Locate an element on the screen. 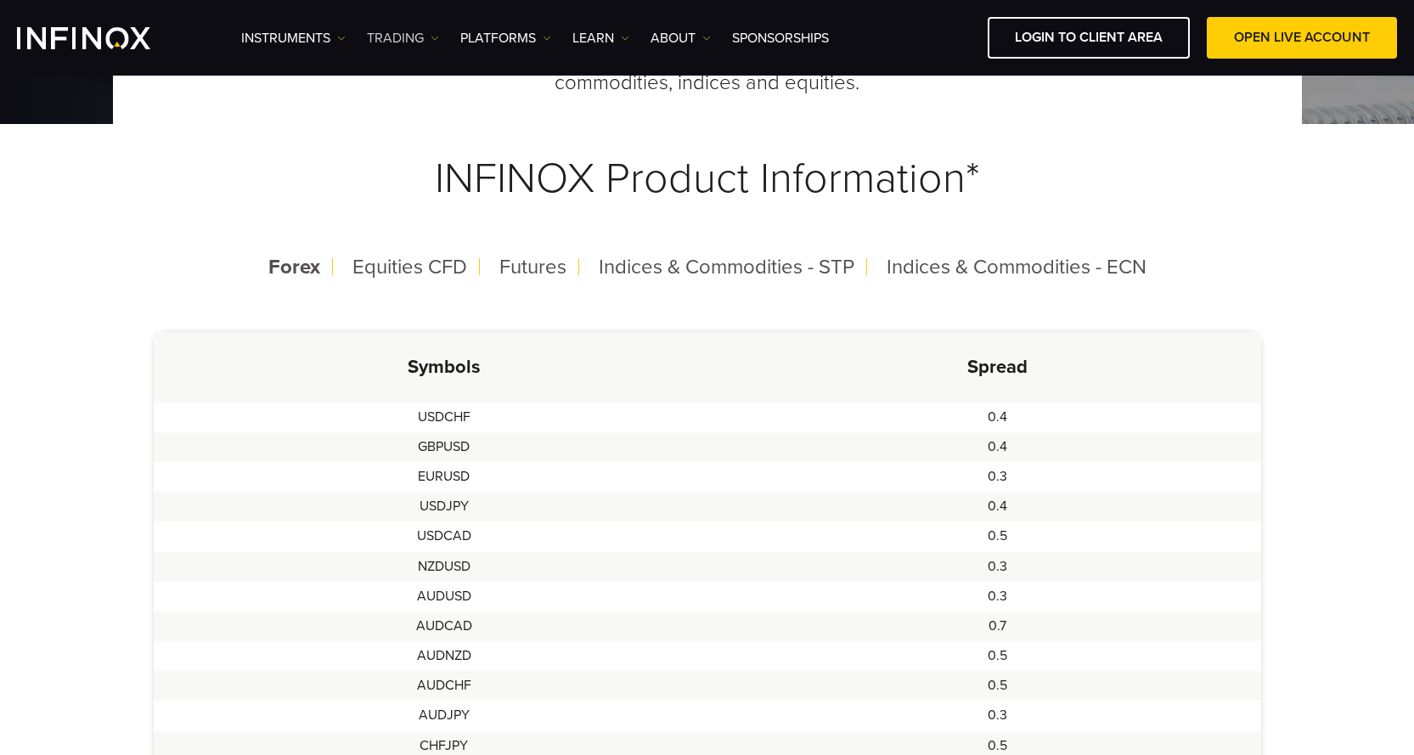 The width and height of the screenshot is (1414, 755). td: GBPUSD is located at coordinates (444, 447).